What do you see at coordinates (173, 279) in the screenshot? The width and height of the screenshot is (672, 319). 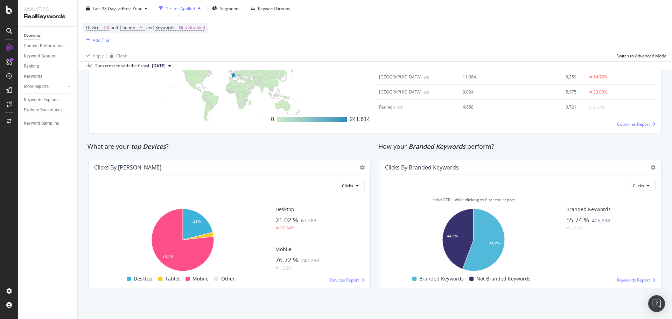 I see `span: Tablet` at bounding box center [173, 279].